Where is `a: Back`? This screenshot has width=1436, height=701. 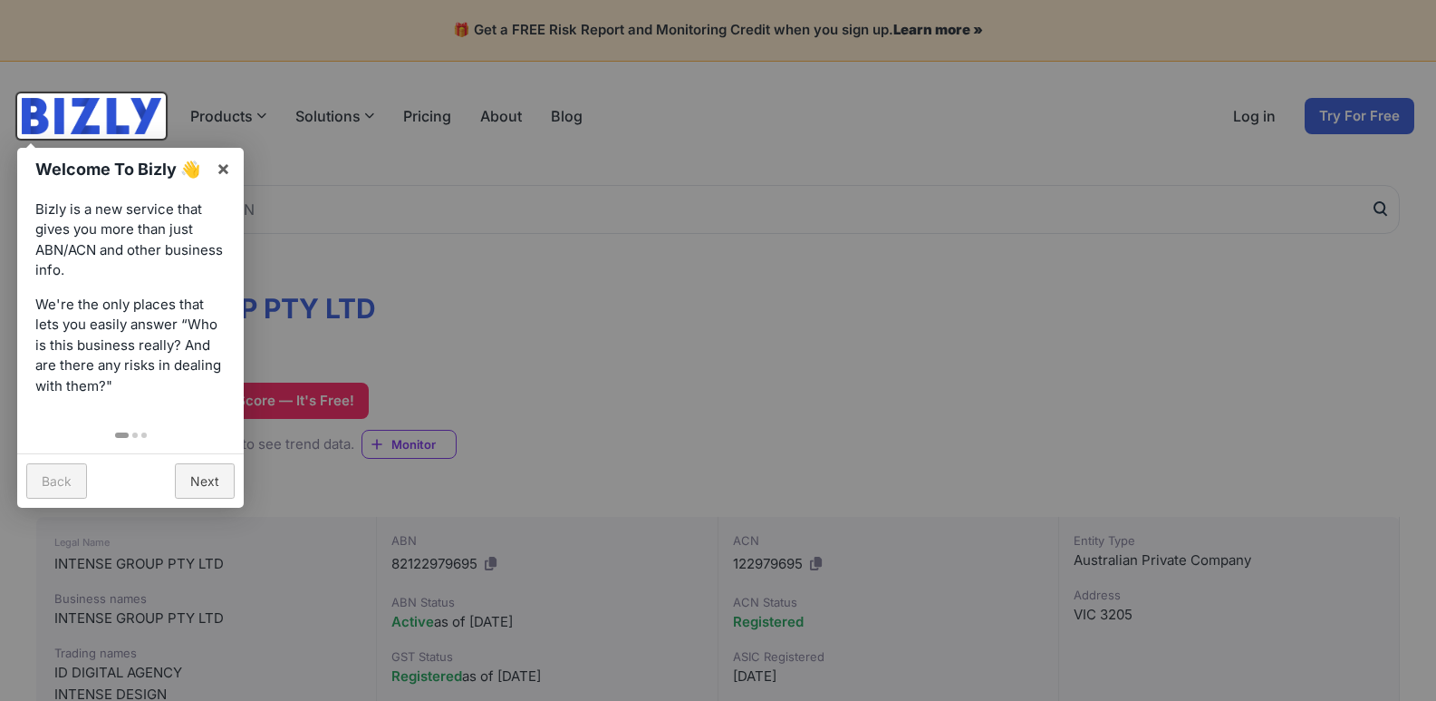
a: Back is located at coordinates (56, 480).